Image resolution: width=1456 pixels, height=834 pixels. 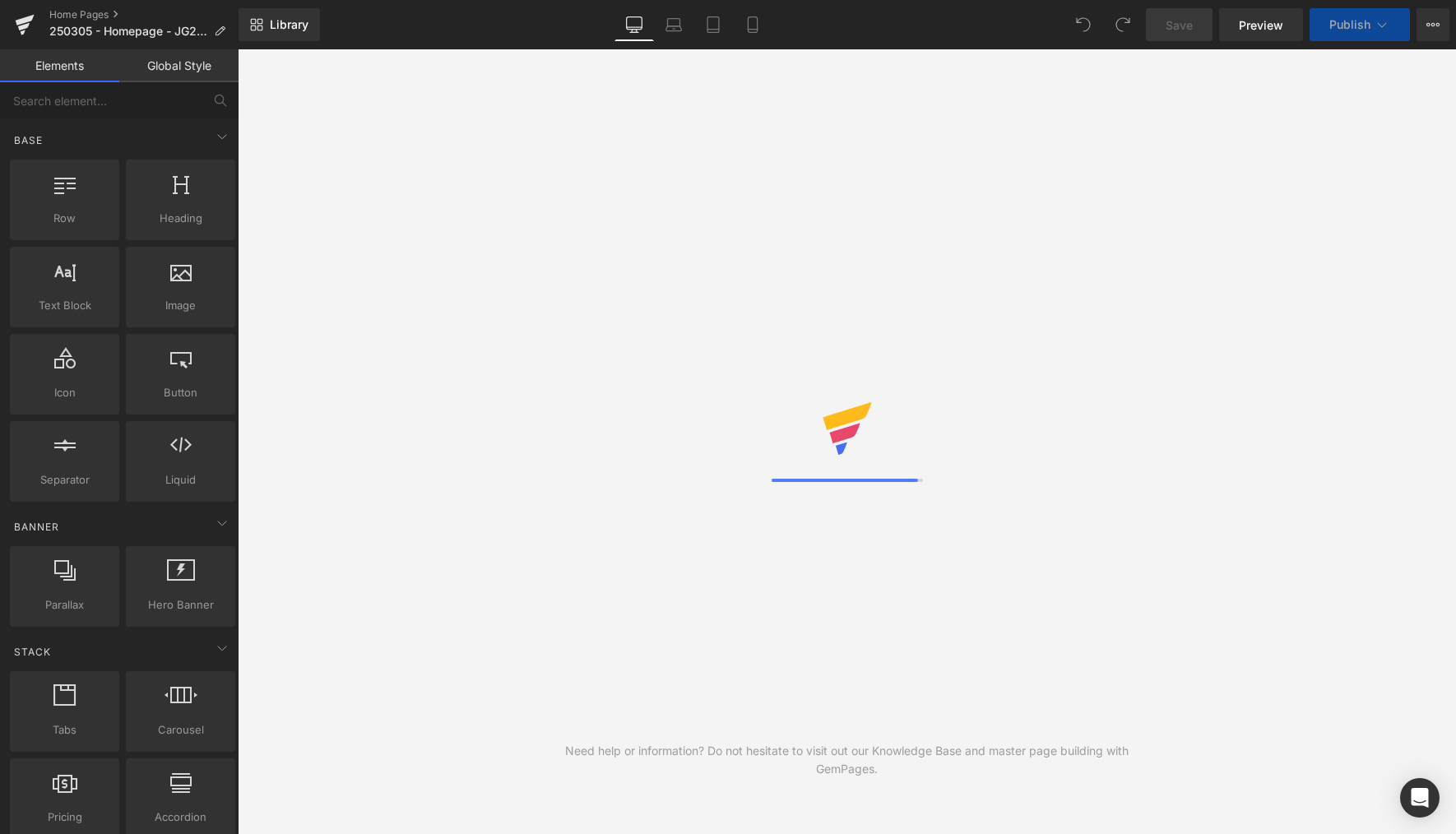 I want to click on span: Banner, so click(x=36, y=527).